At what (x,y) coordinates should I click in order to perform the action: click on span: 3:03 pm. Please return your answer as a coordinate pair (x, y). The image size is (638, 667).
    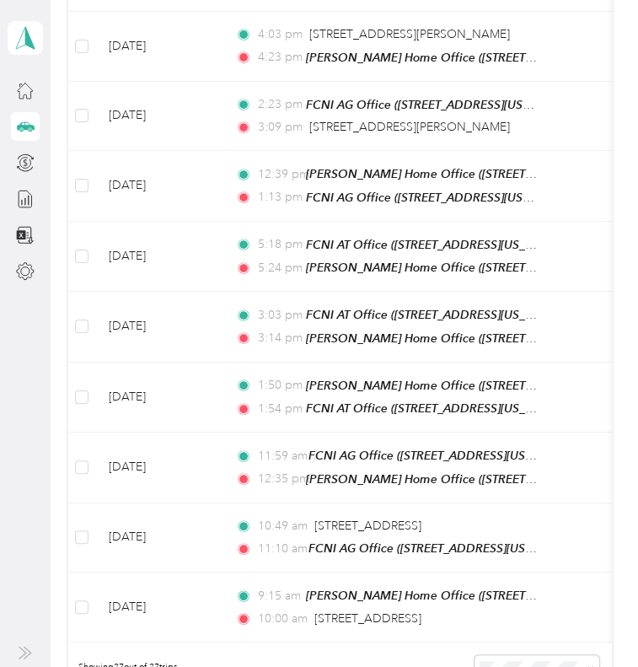
    Looking at the image, I should click on (278, 315).